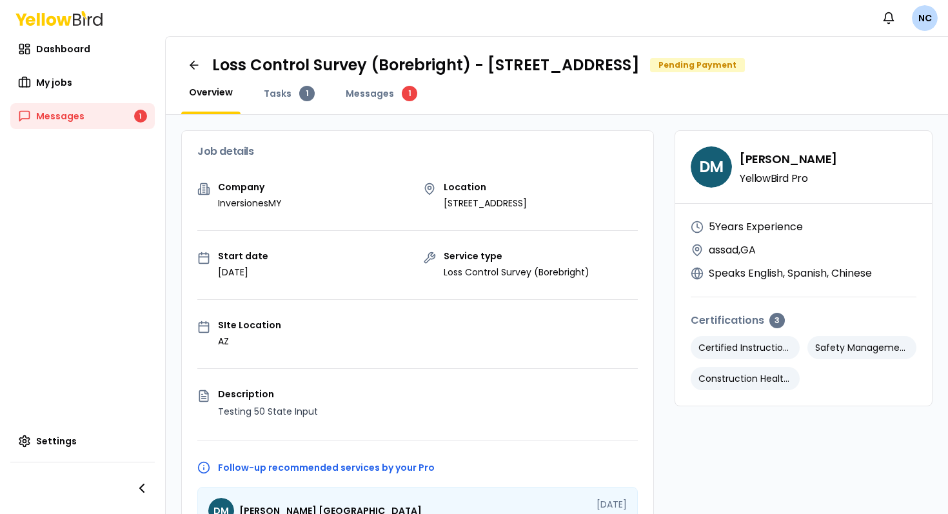 Image resolution: width=948 pixels, height=514 pixels. I want to click on p: Follow-up recommended services by your Pro, so click(326, 467).